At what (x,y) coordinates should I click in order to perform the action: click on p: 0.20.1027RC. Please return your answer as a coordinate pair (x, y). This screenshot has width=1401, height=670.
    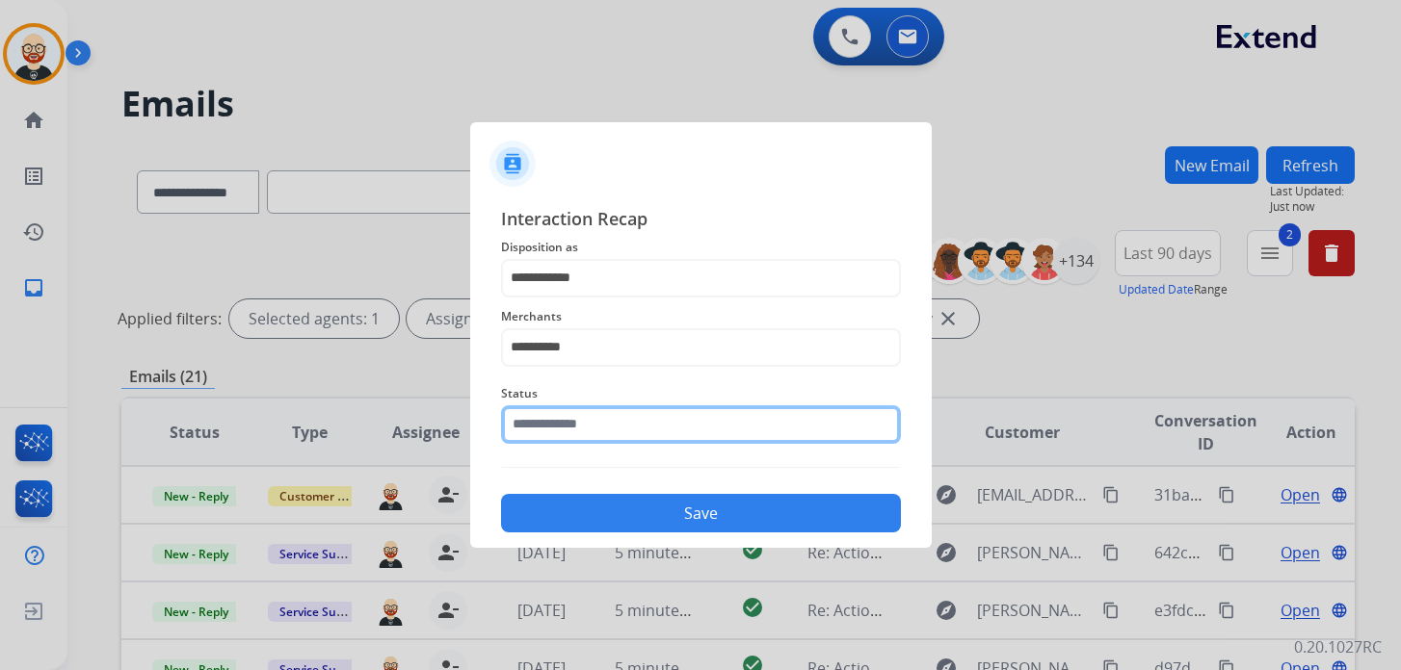
    Looking at the image, I should click on (1337, 647).